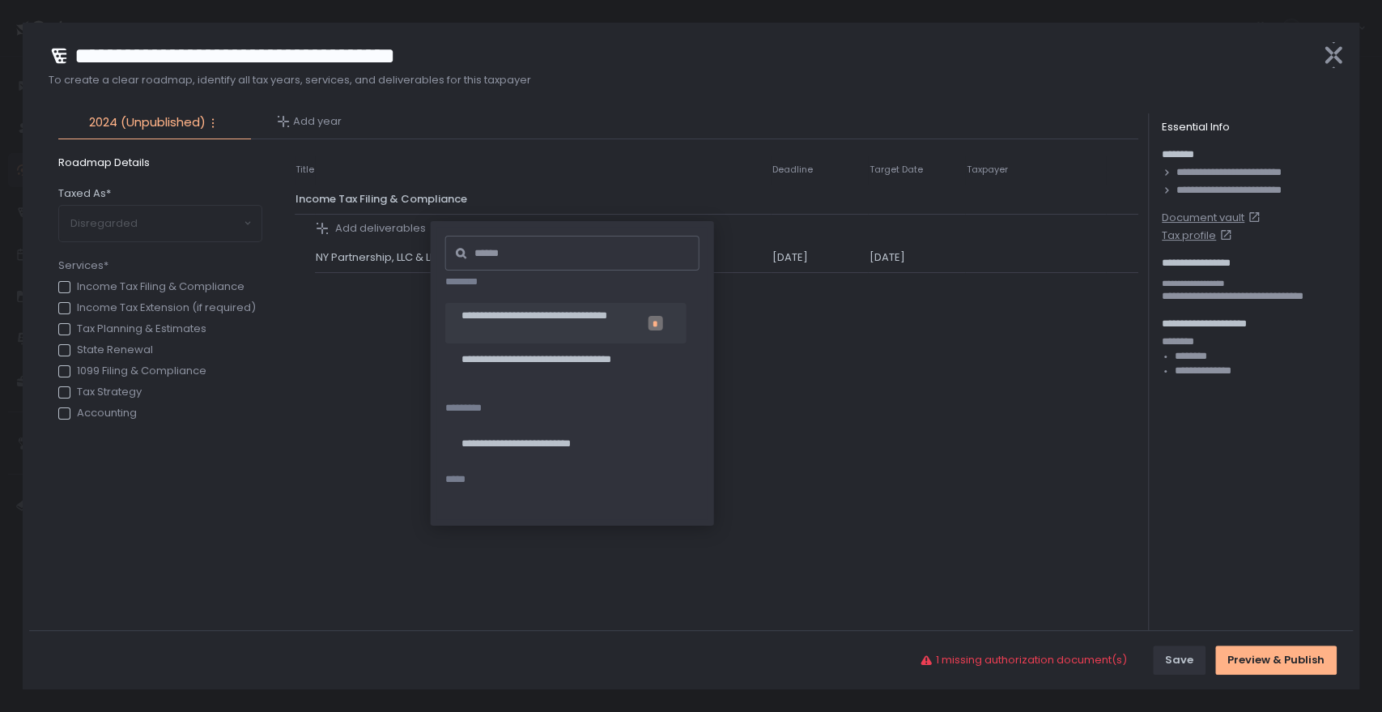 Image resolution: width=1382 pixels, height=712 pixels. What do you see at coordinates (1036, 170) in the screenshot?
I see `th: Taxpayer` at bounding box center [1036, 170].